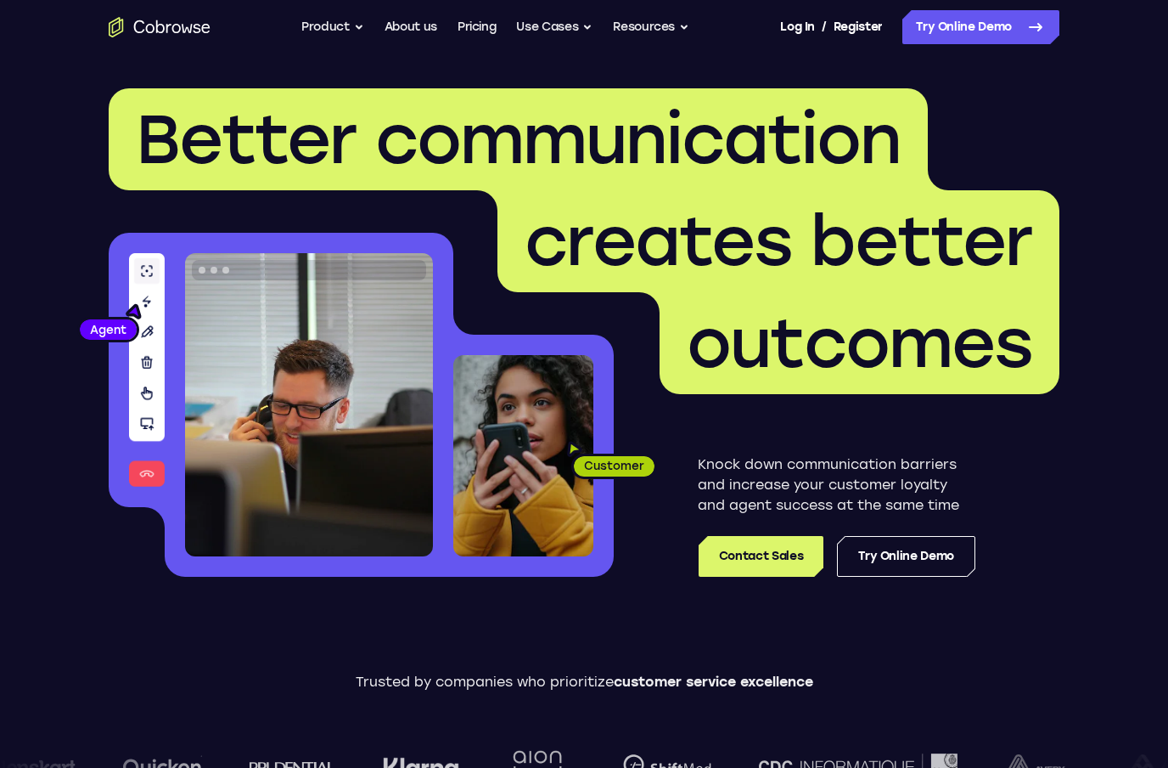  Describe the element at coordinates (859, 343) in the screenshot. I see `span: outcomes` at that location.